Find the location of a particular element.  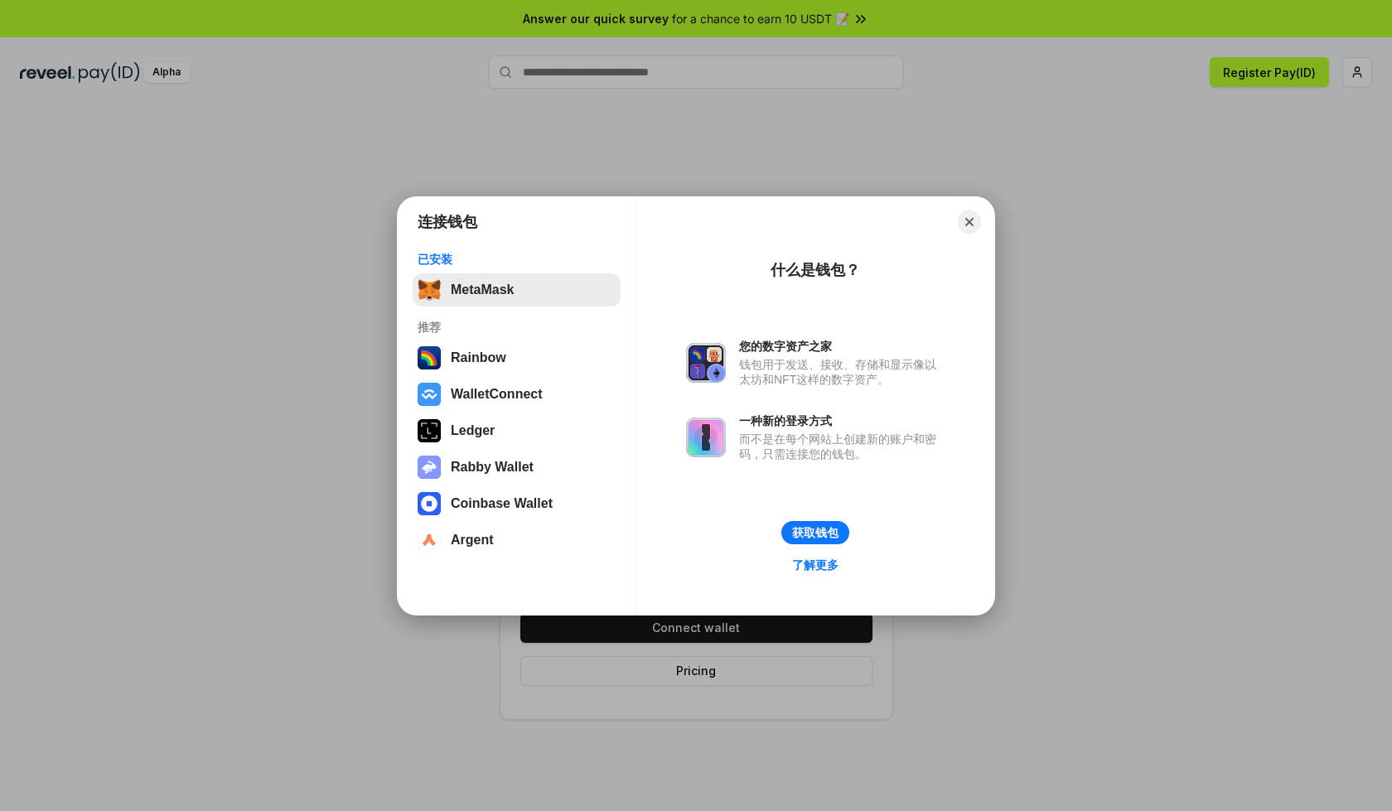

div: 什么是钱包？ is located at coordinates (815, 270).